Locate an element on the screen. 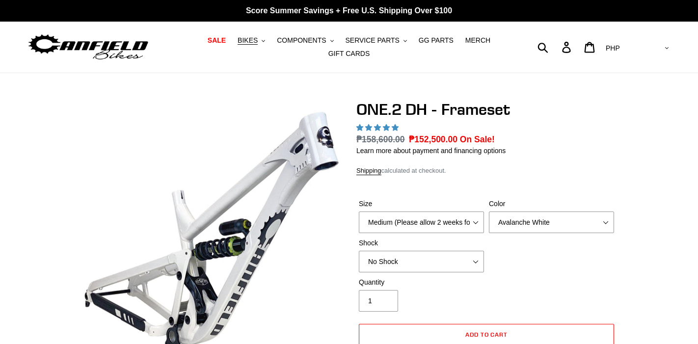  span: COMPONENTS is located at coordinates (301, 40).